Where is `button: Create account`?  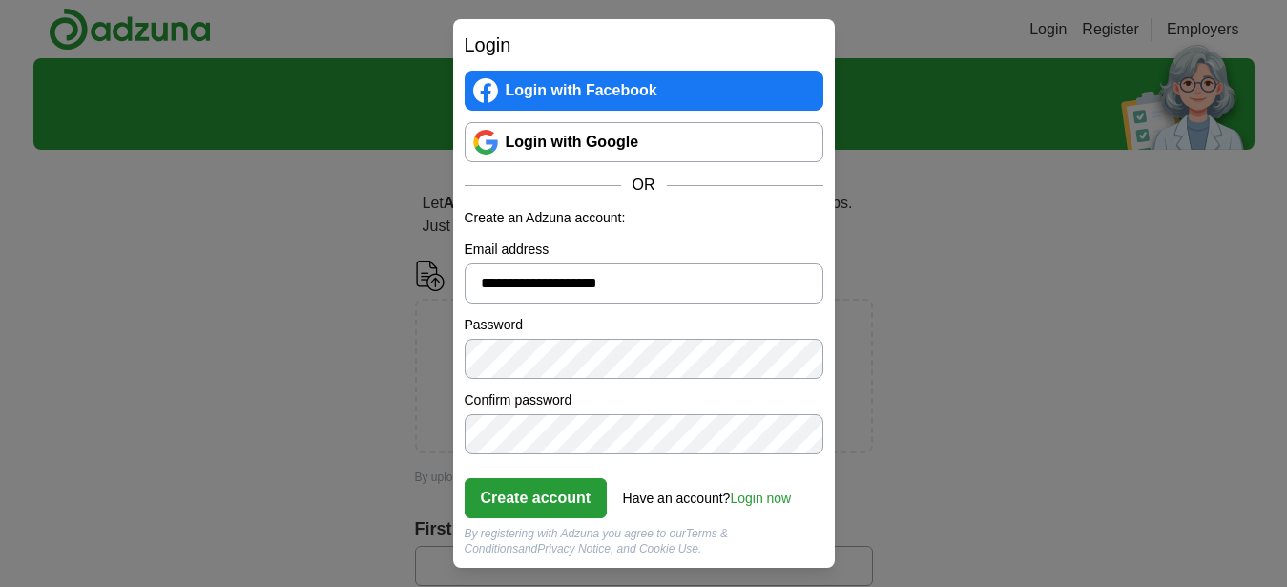 button: Create account is located at coordinates (536, 498).